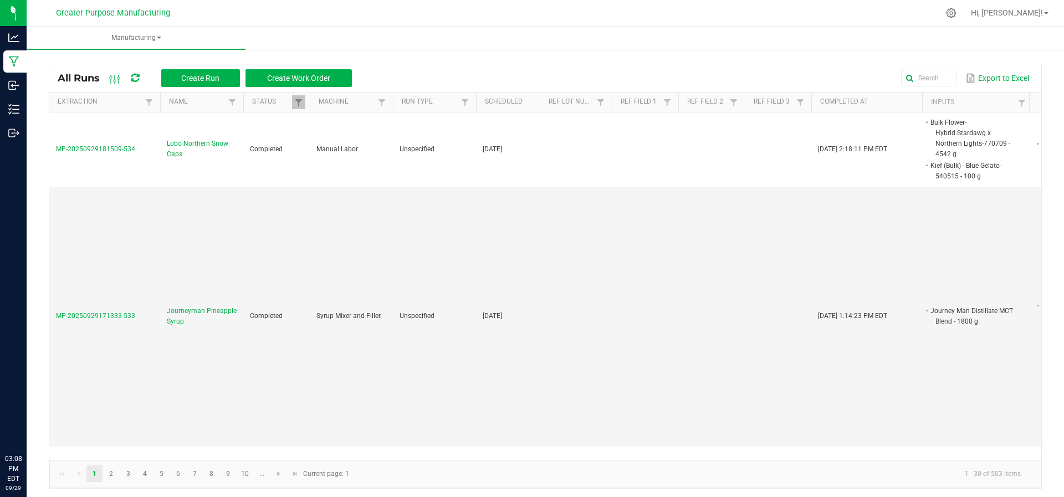 Image resolution: width=1064 pixels, height=497 pixels. I want to click on span: Greater Purpose Manufacturing, so click(113, 13).